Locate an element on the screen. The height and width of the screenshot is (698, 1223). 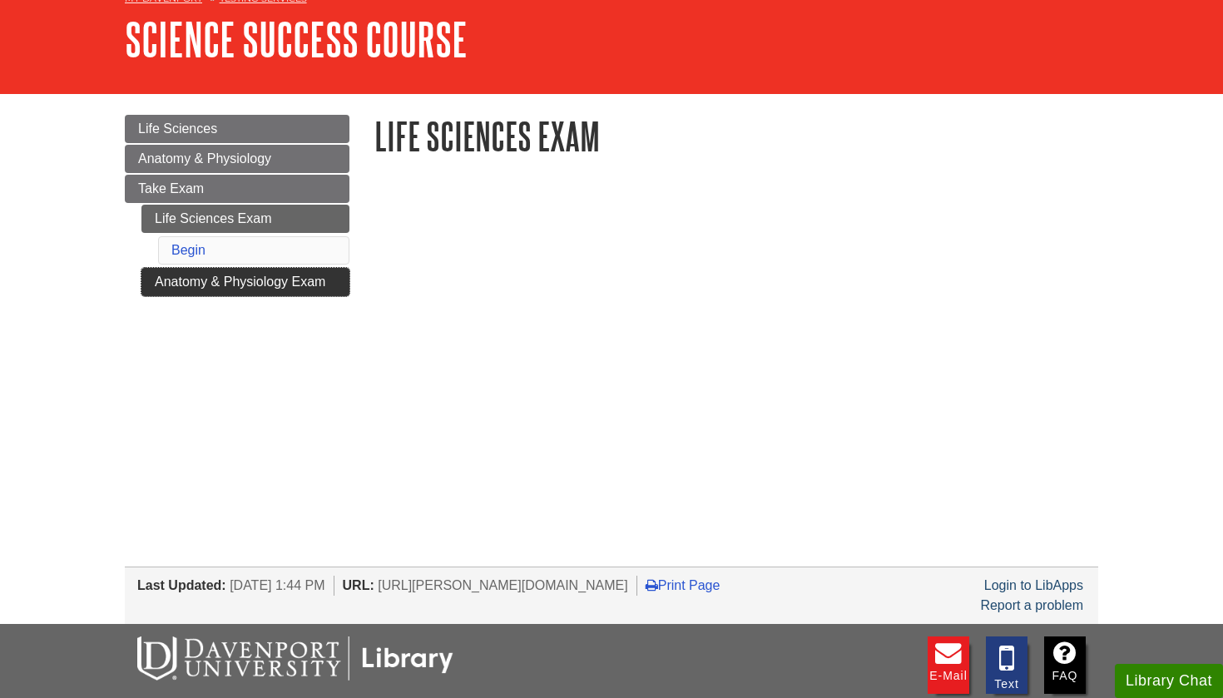
a: Life Sciences Exam is located at coordinates (246, 219).